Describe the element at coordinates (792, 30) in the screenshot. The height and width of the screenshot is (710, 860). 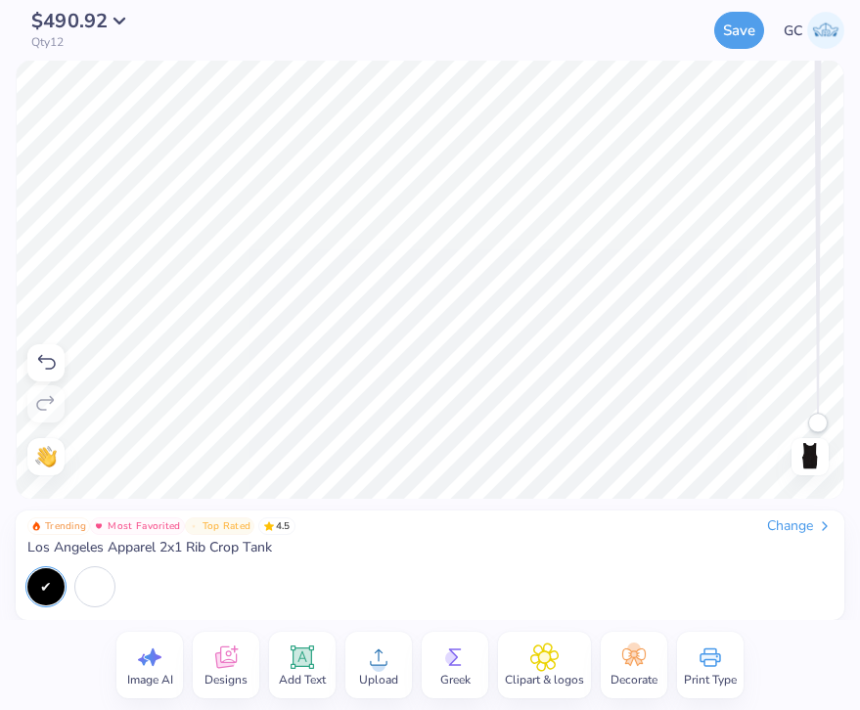
I see `span: GC` at that location.